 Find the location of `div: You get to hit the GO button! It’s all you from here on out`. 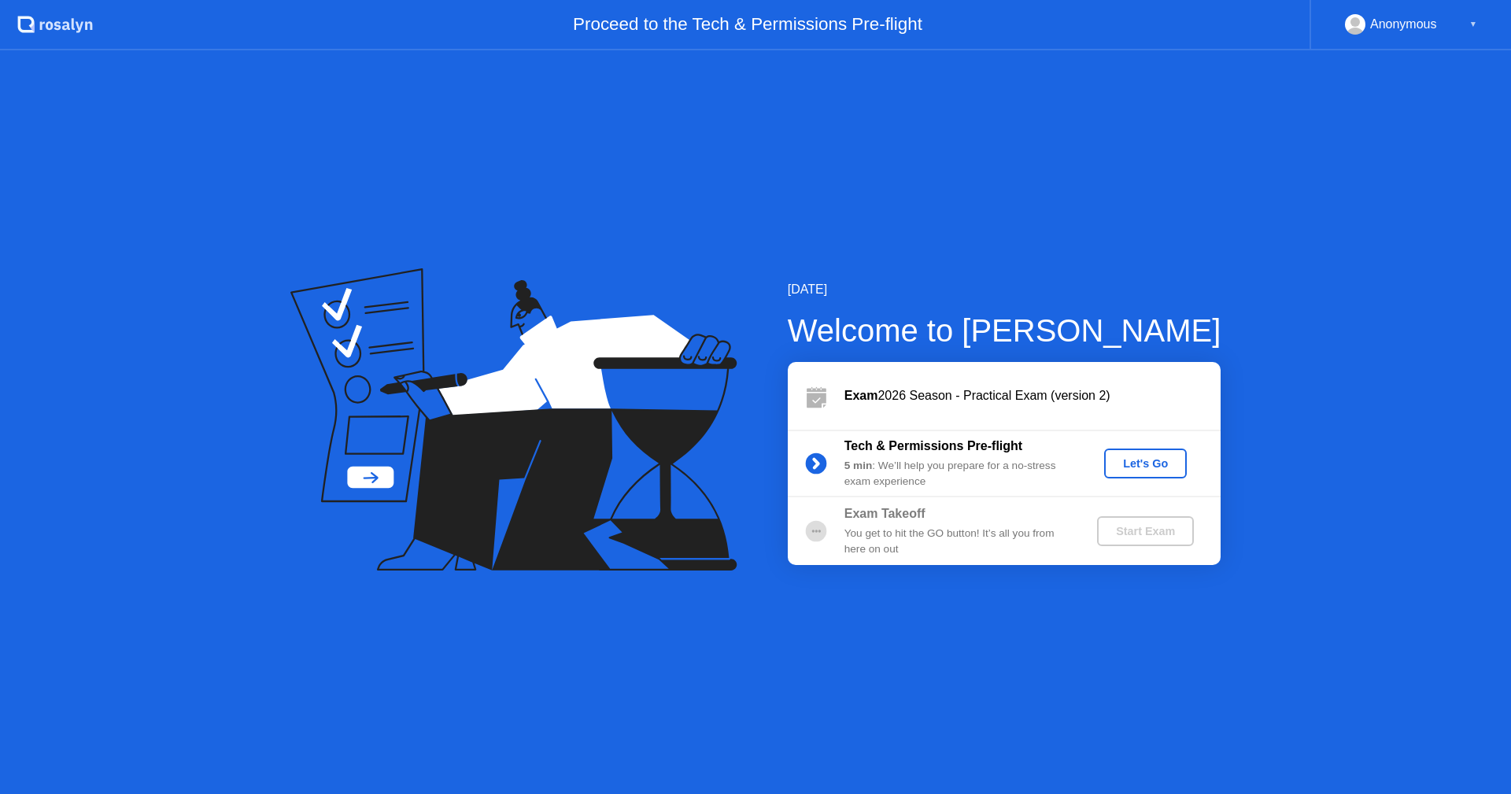

div: You get to hit the GO button! It’s all you from here on out is located at coordinates (958, 541).